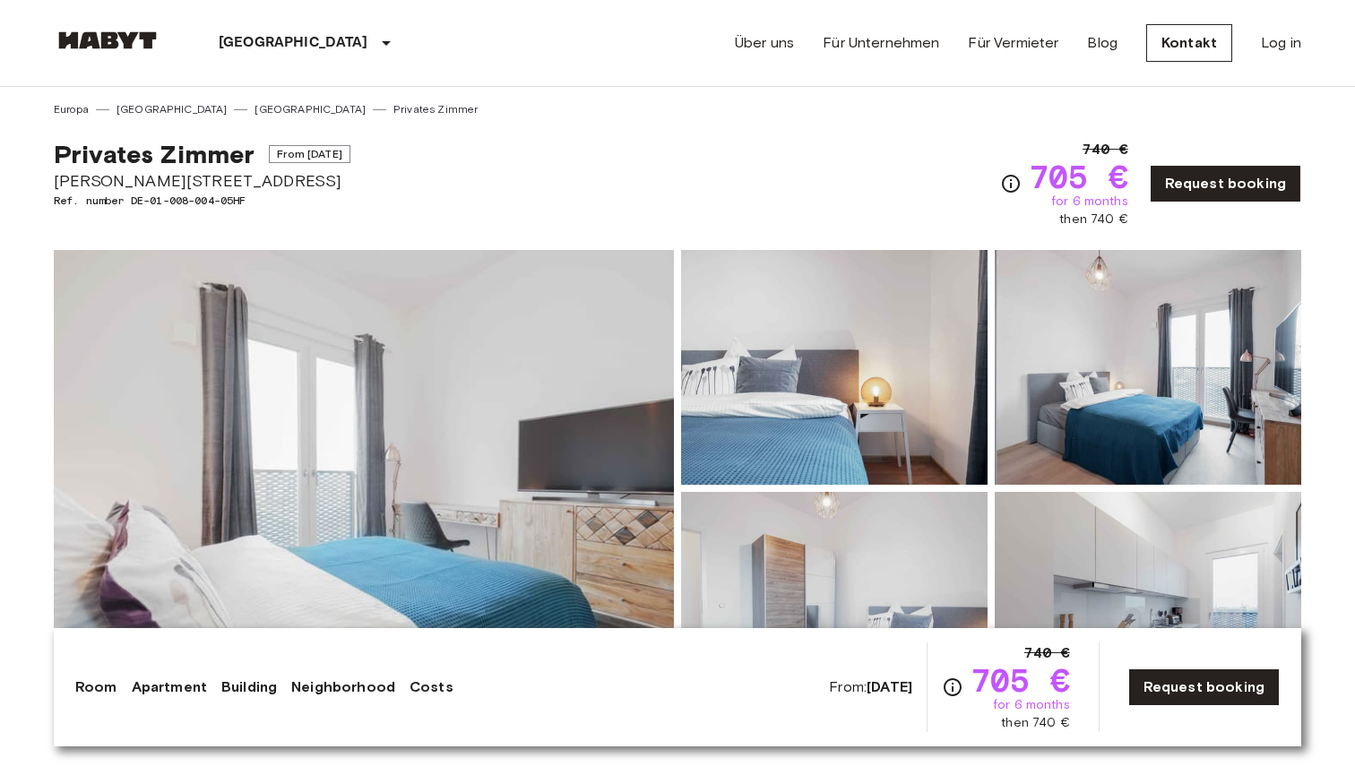  I want to click on a: Costs, so click(431, 687).